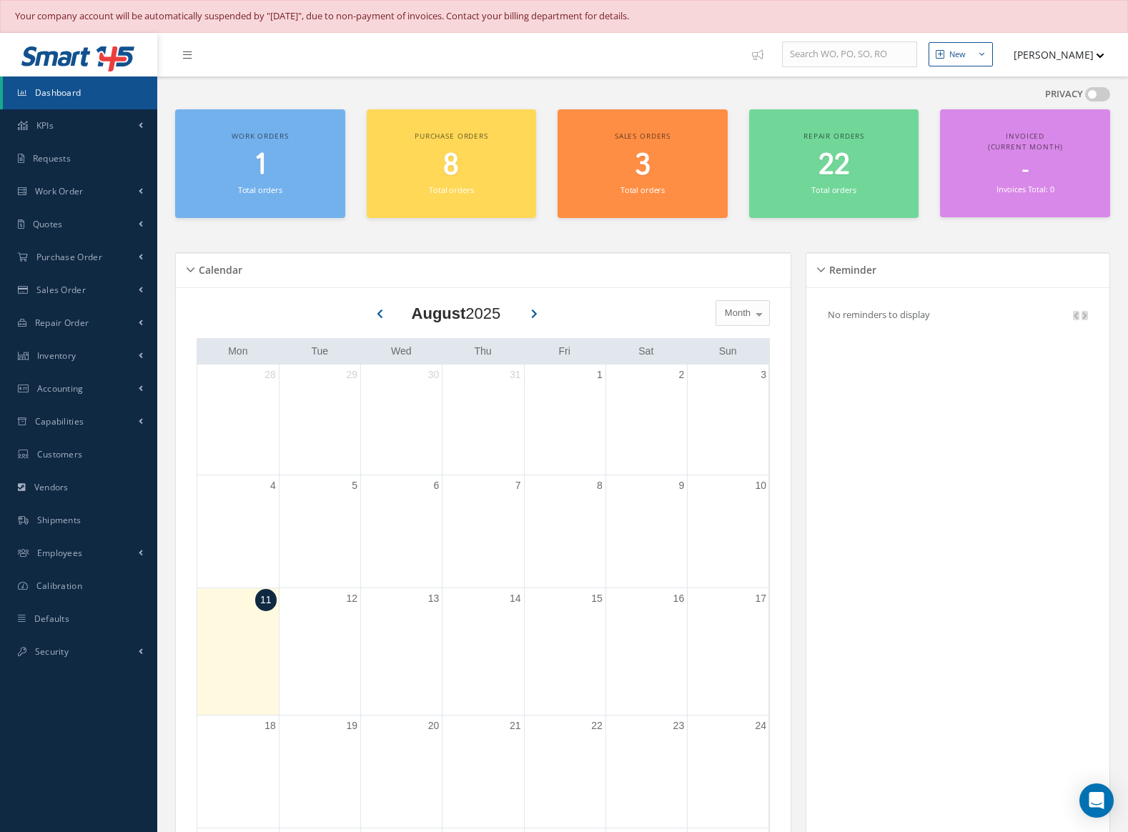  Describe the element at coordinates (51, 651) in the screenshot. I see `span: Security` at that location.